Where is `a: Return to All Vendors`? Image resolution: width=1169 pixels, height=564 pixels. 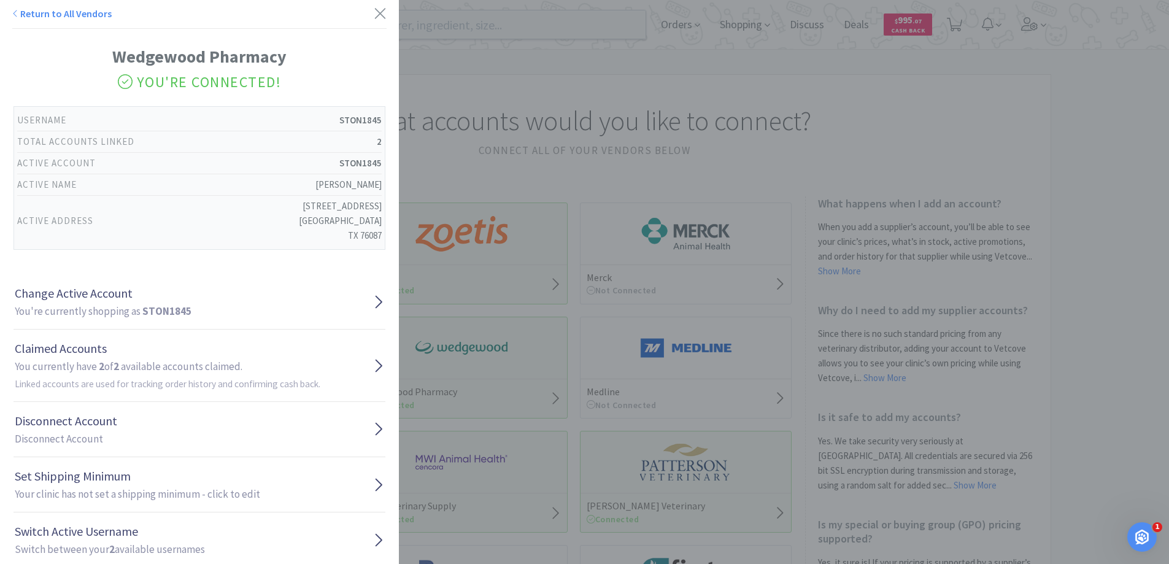 a: Return to All Vendors is located at coordinates (62, 14).